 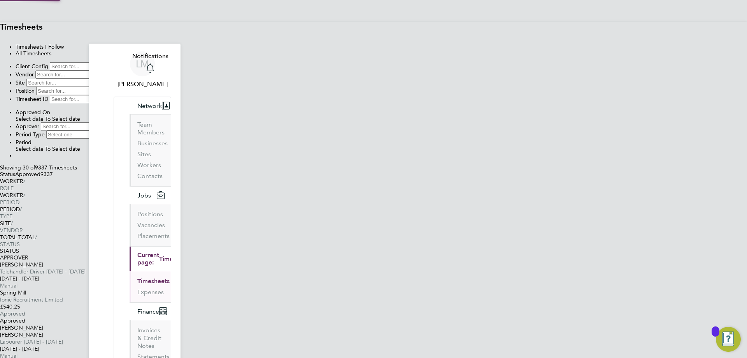 I want to click on a: Contacts, so click(x=150, y=176).